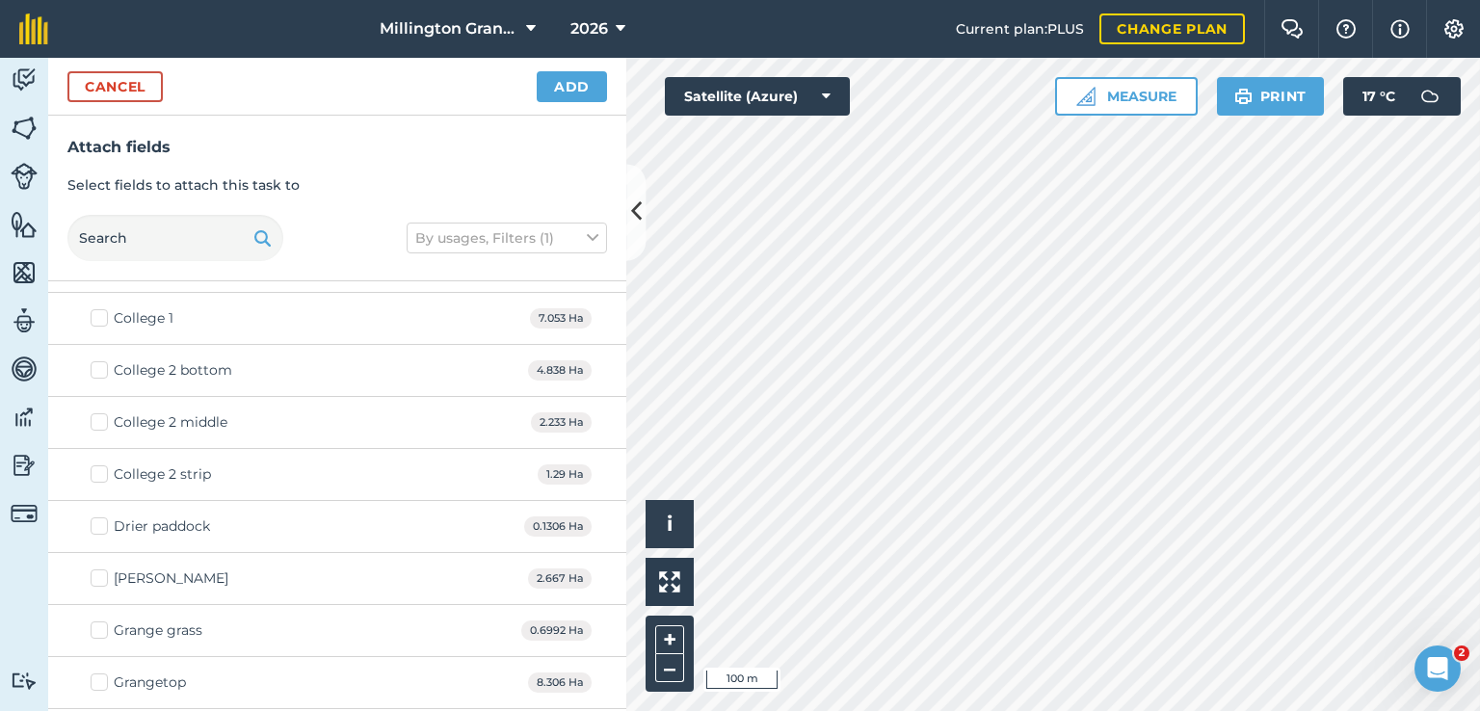 This screenshot has width=1480, height=711. What do you see at coordinates (1172, 29) in the screenshot?
I see `a: Change plan` at bounding box center [1172, 29].